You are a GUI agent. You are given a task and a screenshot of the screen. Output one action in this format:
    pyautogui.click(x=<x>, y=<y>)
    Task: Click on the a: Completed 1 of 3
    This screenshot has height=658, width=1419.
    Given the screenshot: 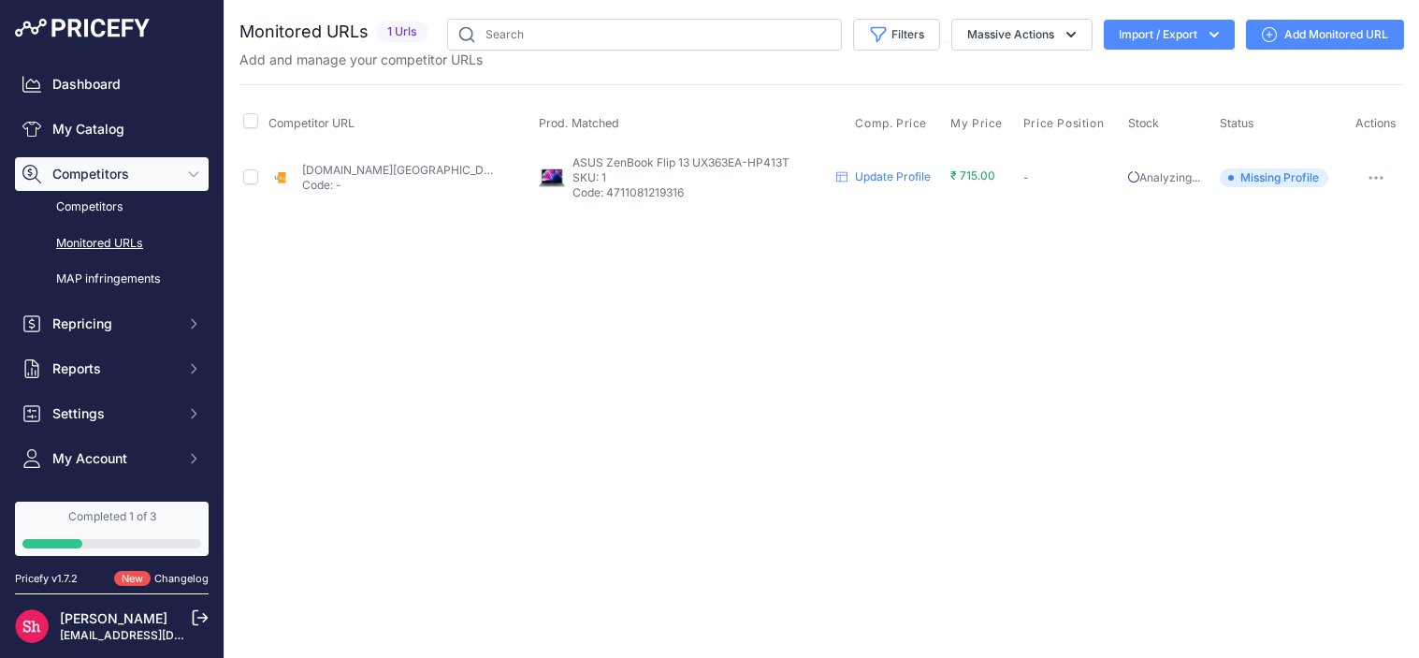 What is the action you would take?
    pyautogui.click(x=111, y=529)
    